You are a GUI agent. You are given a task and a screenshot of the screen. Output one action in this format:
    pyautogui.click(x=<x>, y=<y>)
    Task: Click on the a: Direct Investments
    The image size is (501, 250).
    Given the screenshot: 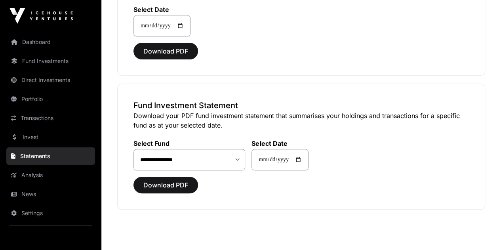 What is the action you would take?
    pyautogui.click(x=51, y=80)
    